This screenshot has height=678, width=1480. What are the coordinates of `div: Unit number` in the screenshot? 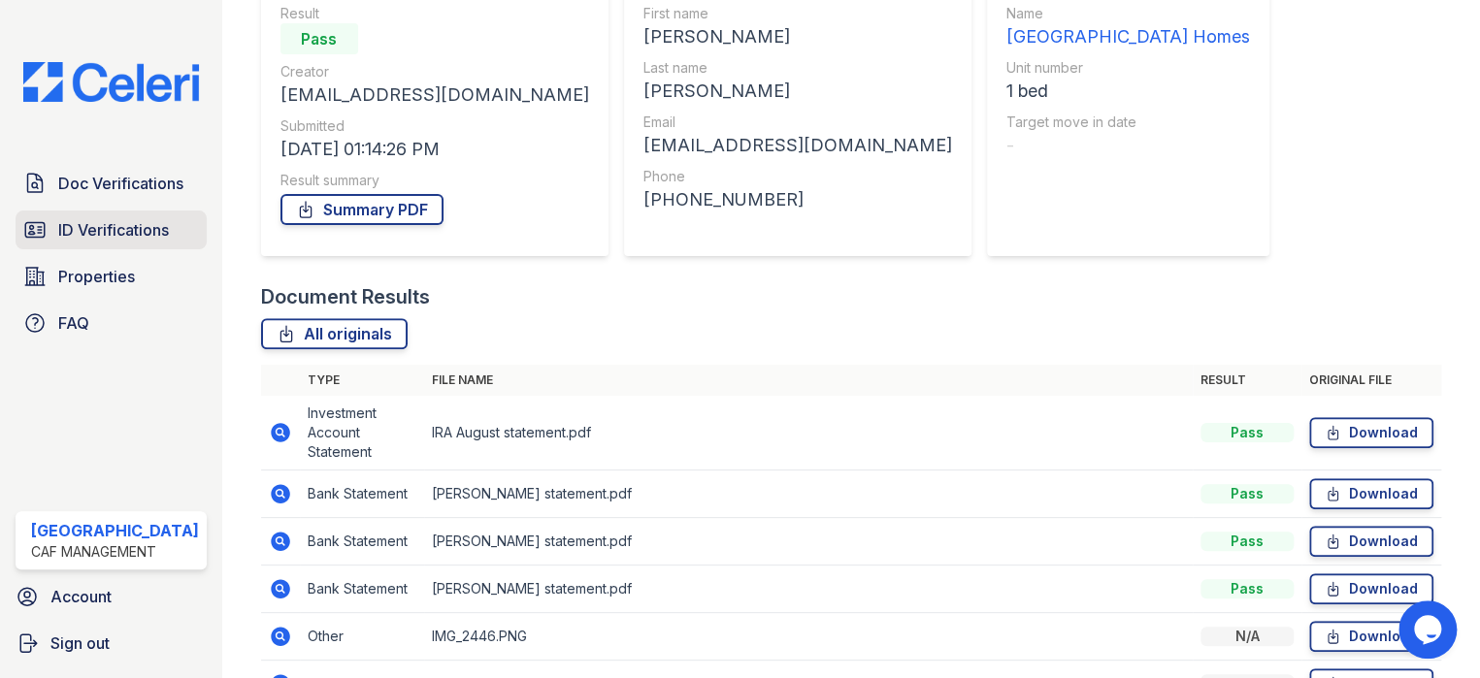 It's located at (1127, 68).